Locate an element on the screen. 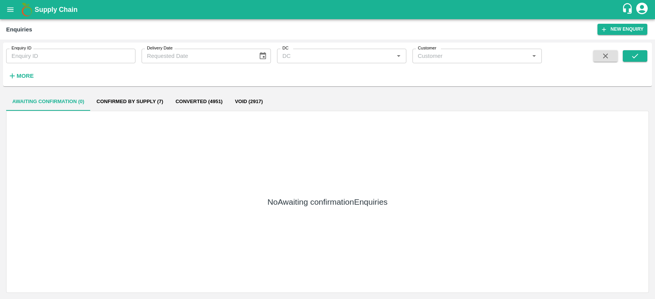 This screenshot has width=655, height=299. a: Supply Chain is located at coordinates (328, 10).